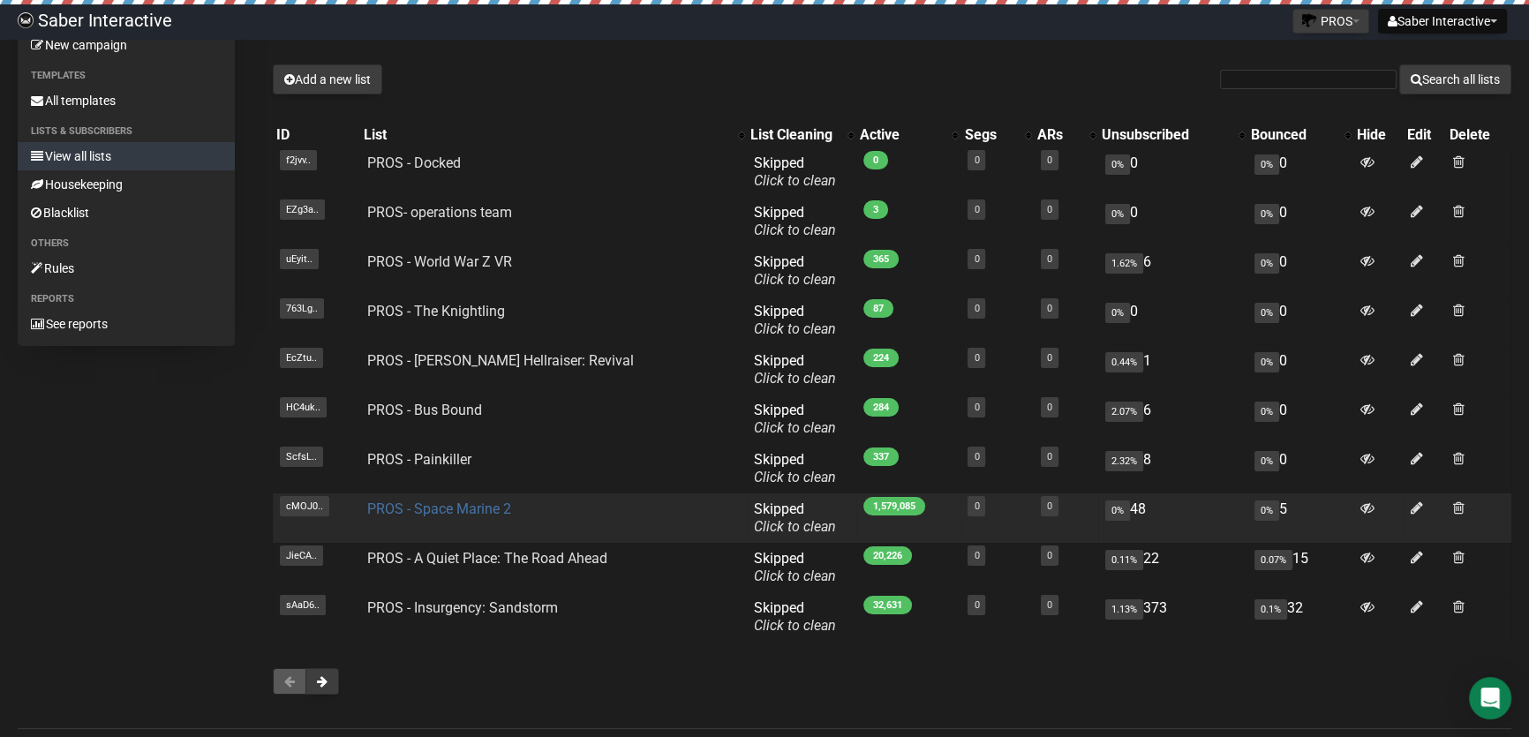 The width and height of the screenshot is (1529, 737). I want to click on a: PROS - The Knightling, so click(436, 311).